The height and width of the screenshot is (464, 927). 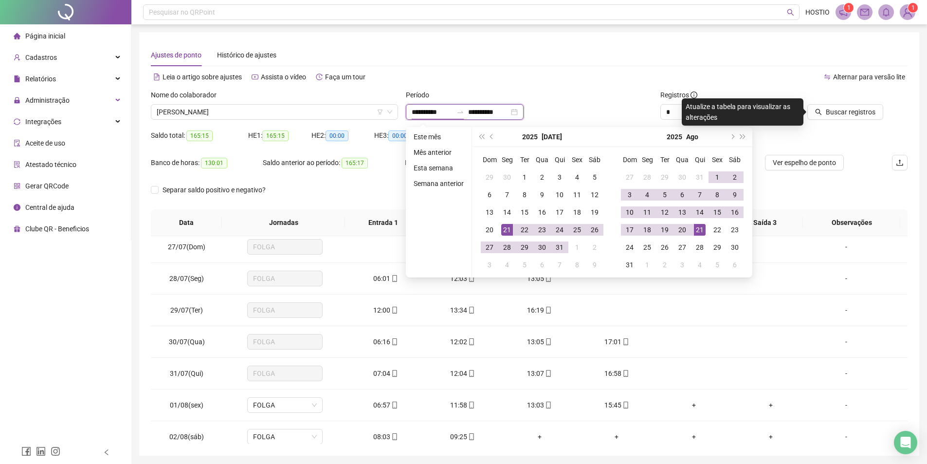 What do you see at coordinates (255, 77) in the screenshot?
I see `span: youtube` at bounding box center [255, 77].